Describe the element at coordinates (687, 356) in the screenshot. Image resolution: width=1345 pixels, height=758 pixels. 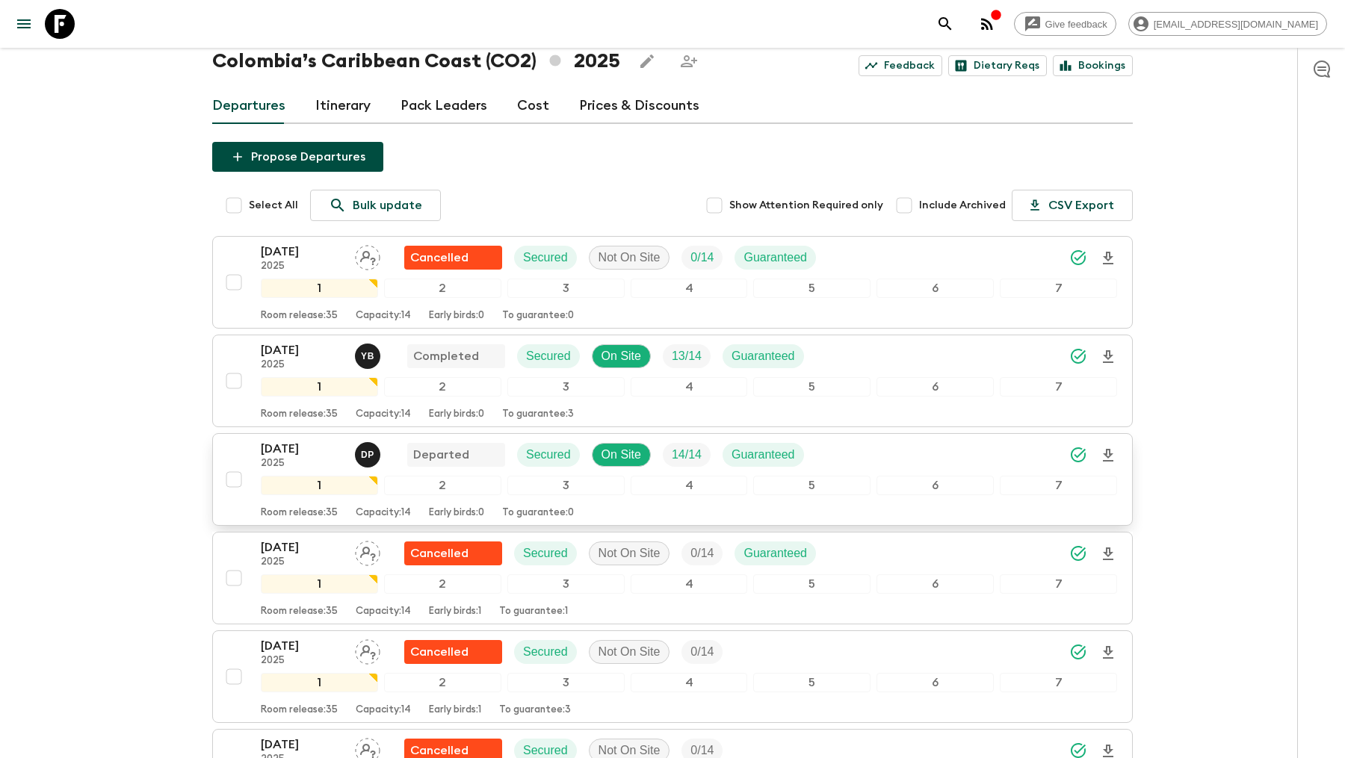
I see `div: Trip Fill` at that location.